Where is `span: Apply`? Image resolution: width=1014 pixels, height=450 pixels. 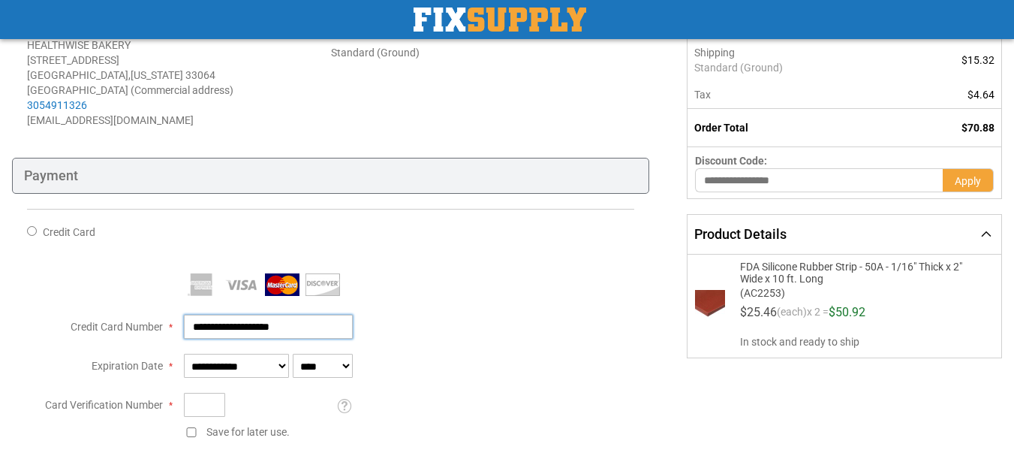 span: Apply is located at coordinates (968, 181).